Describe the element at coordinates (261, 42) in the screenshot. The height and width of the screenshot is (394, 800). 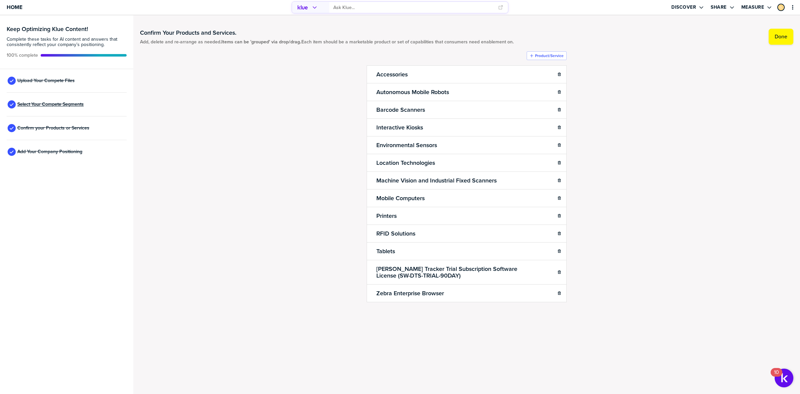
I see `strong: Items can be 'grouped' via drop/drag.` at that location.